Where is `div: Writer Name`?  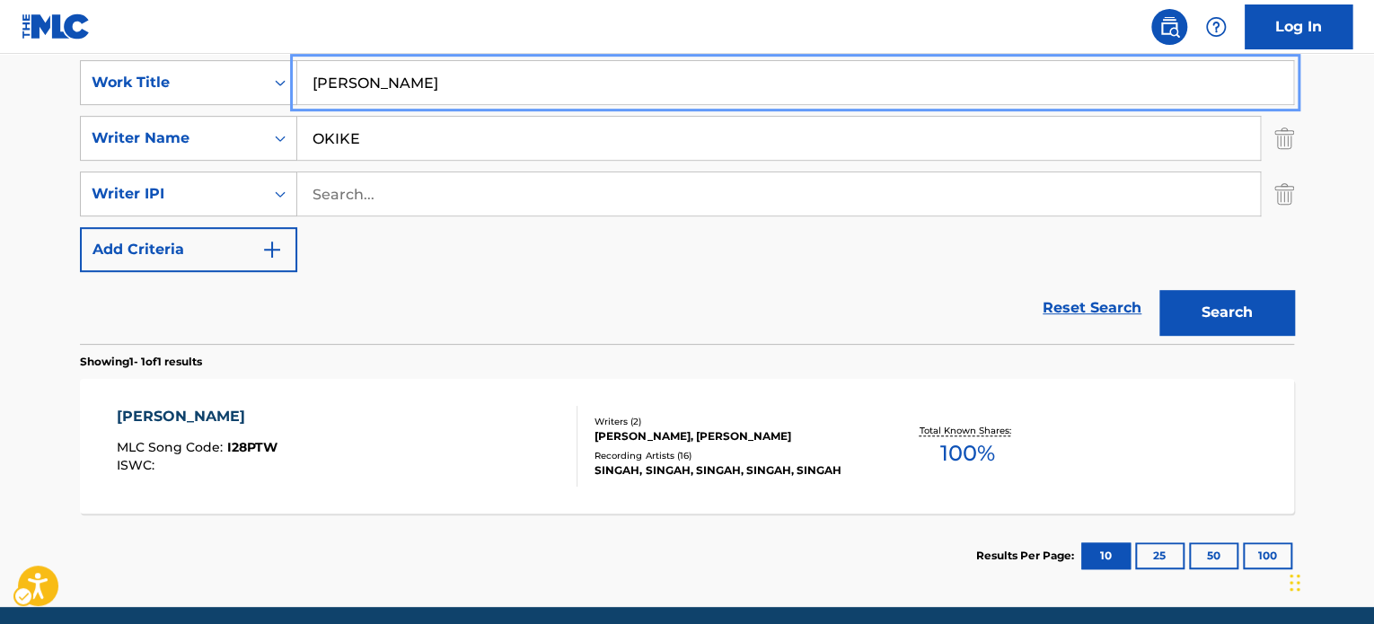 div: Writer Name is located at coordinates (172, 138).